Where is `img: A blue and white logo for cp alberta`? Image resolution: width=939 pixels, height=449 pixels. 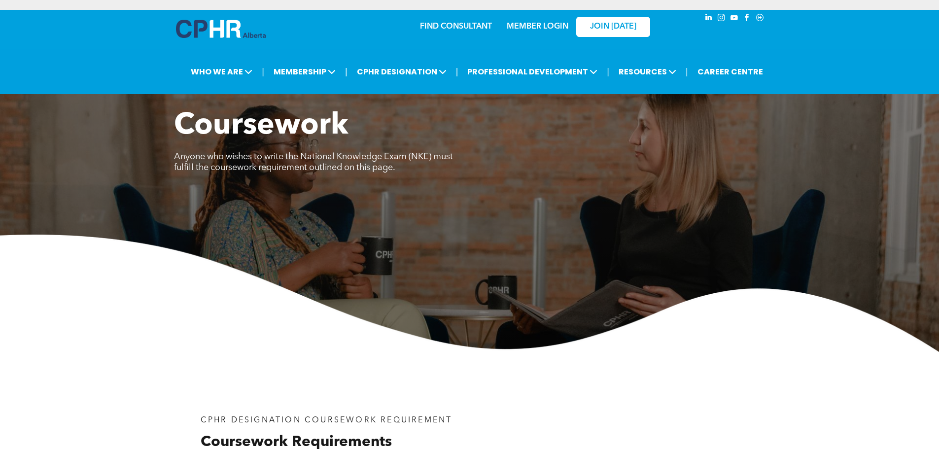 img: A blue and white logo for cp alberta is located at coordinates (221, 29).